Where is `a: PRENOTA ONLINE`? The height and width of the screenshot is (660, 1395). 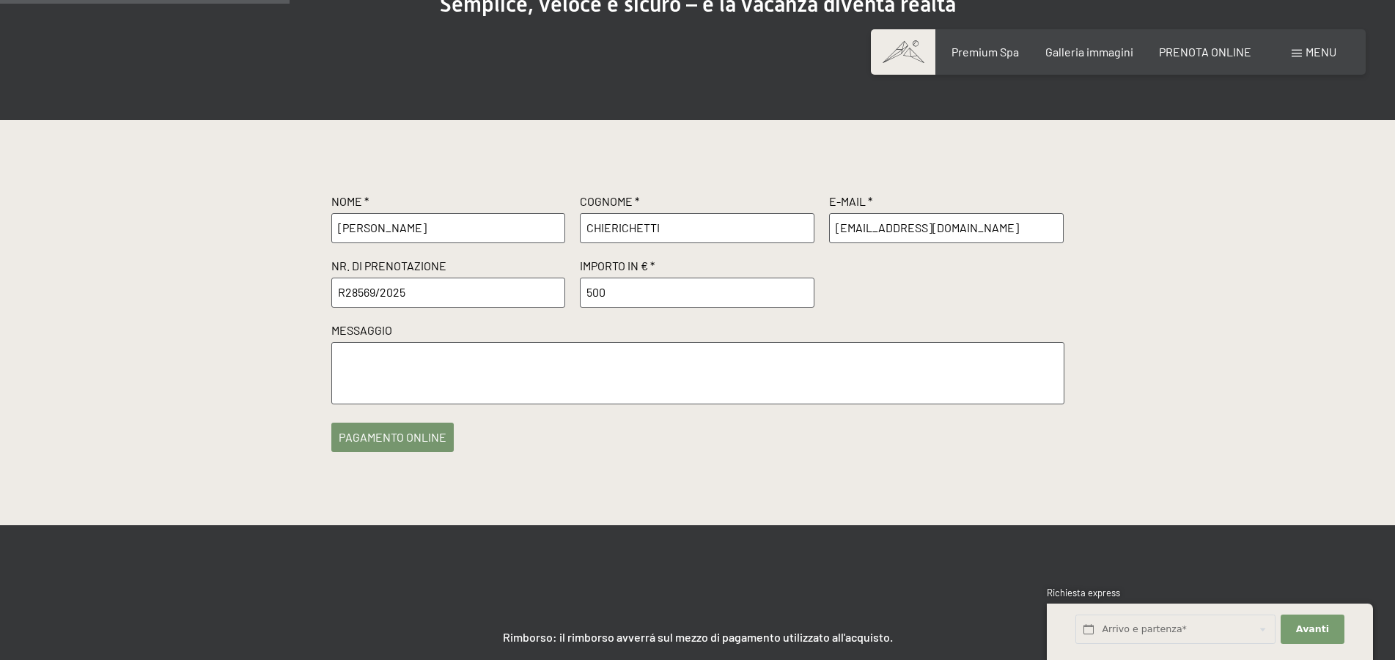
a: PRENOTA ONLINE is located at coordinates (1205, 51).